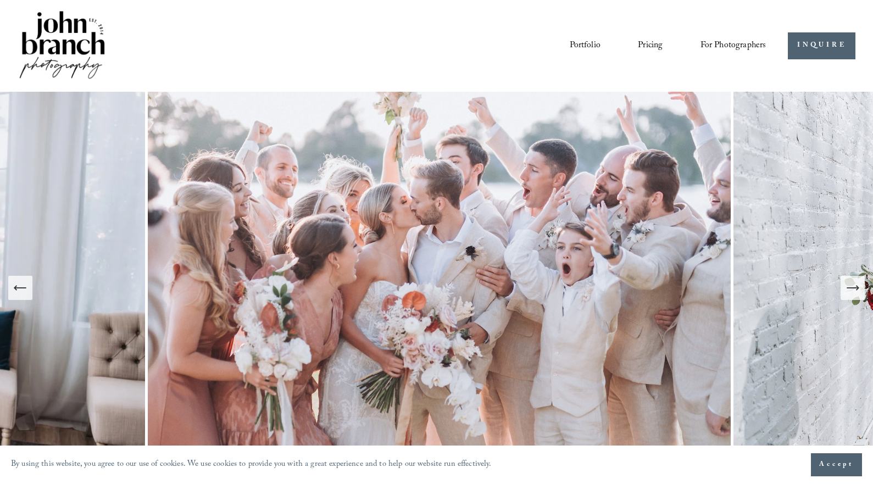 The width and height of the screenshot is (873, 484). I want to click on button: Previous Slide, so click(20, 288).